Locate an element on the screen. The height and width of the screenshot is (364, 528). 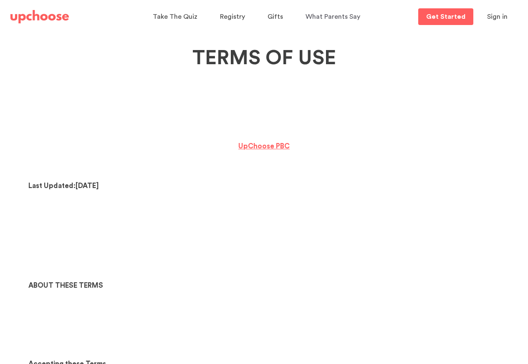
span: Take The Quiz is located at coordinates (175, 17).